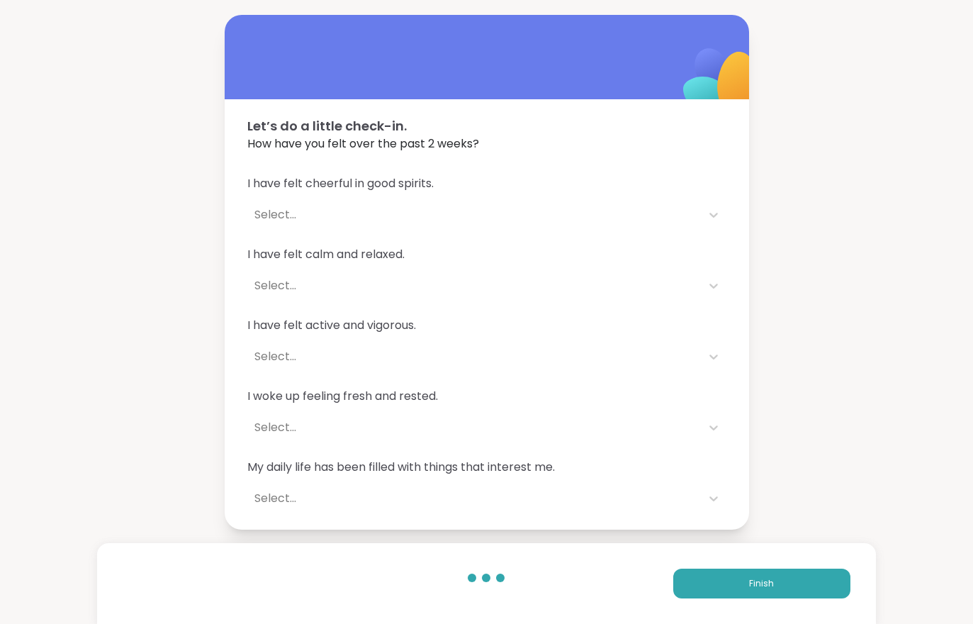 This screenshot has width=973, height=624. What do you see at coordinates (487, 325) in the screenshot?
I see `span: I have felt active and vigorous.` at bounding box center [487, 325].